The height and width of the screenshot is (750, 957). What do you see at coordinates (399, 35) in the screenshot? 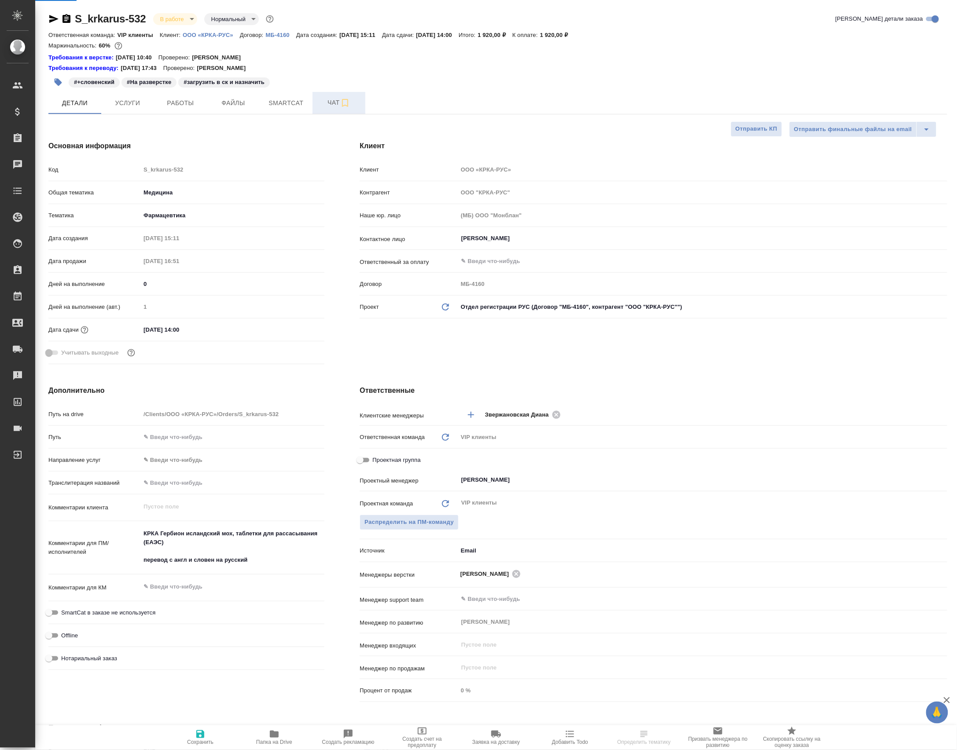
I see `p: Дата сдачи:` at bounding box center [399, 35].